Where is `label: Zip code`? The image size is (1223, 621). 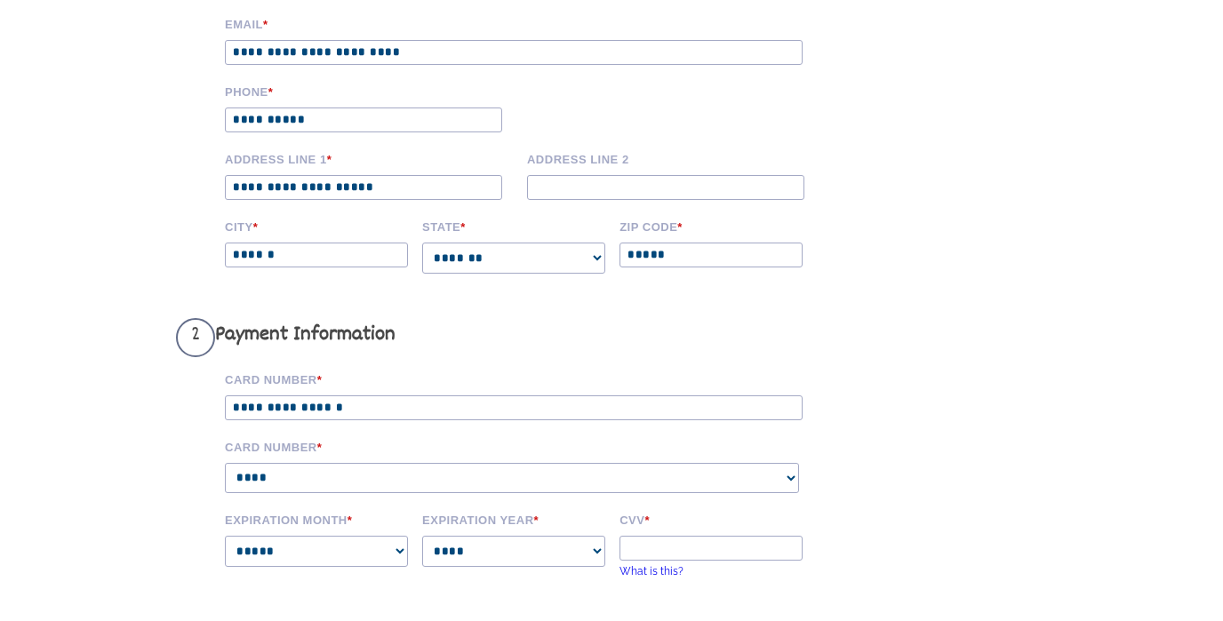 label: Zip code is located at coordinates (712, 226).